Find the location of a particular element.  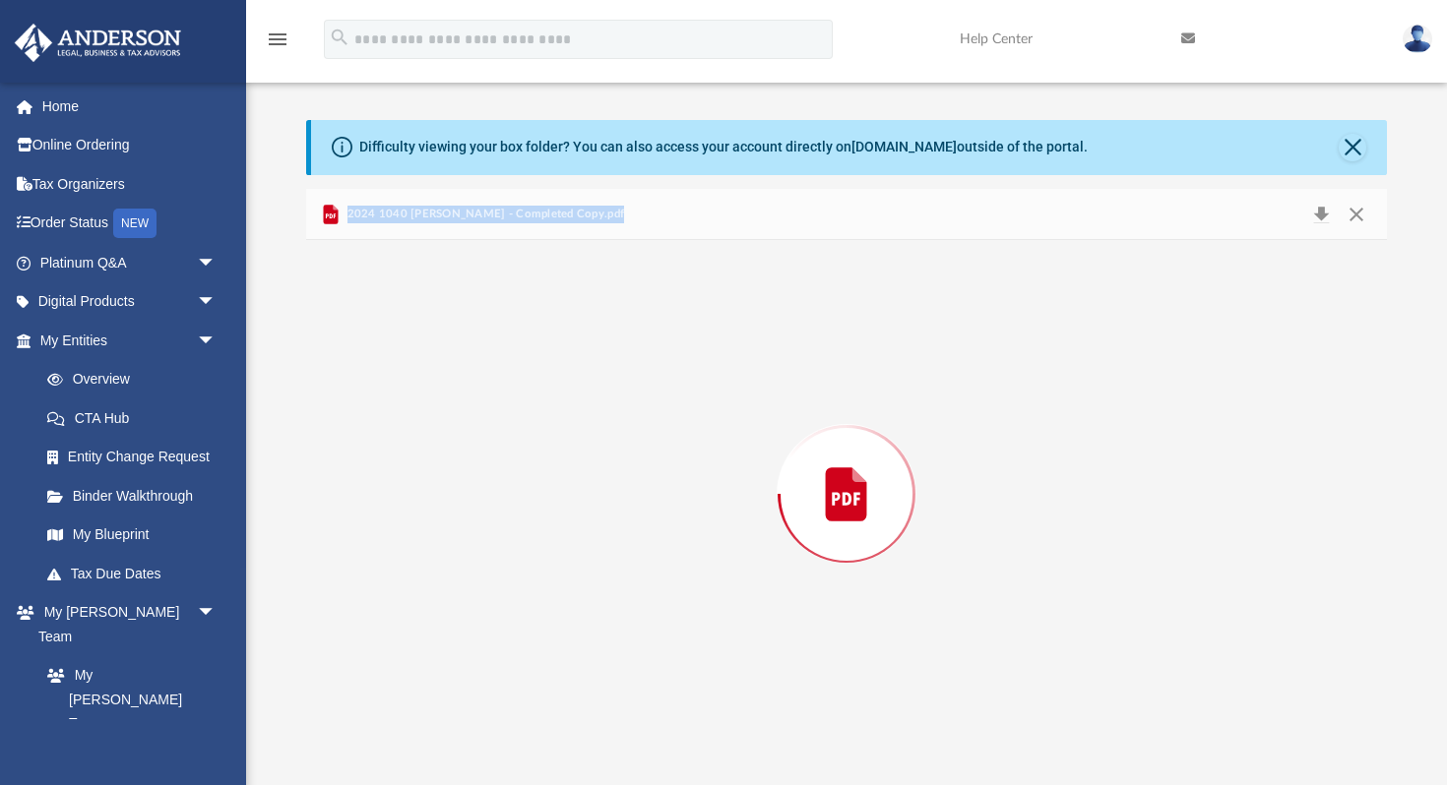

a: Tax Due Dates is located at coordinates (137, 574).